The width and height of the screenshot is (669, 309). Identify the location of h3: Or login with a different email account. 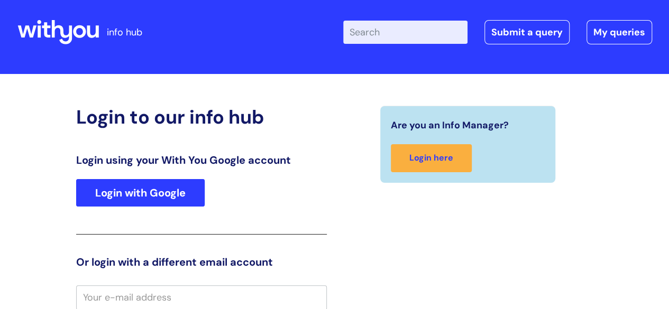
(201, 262).